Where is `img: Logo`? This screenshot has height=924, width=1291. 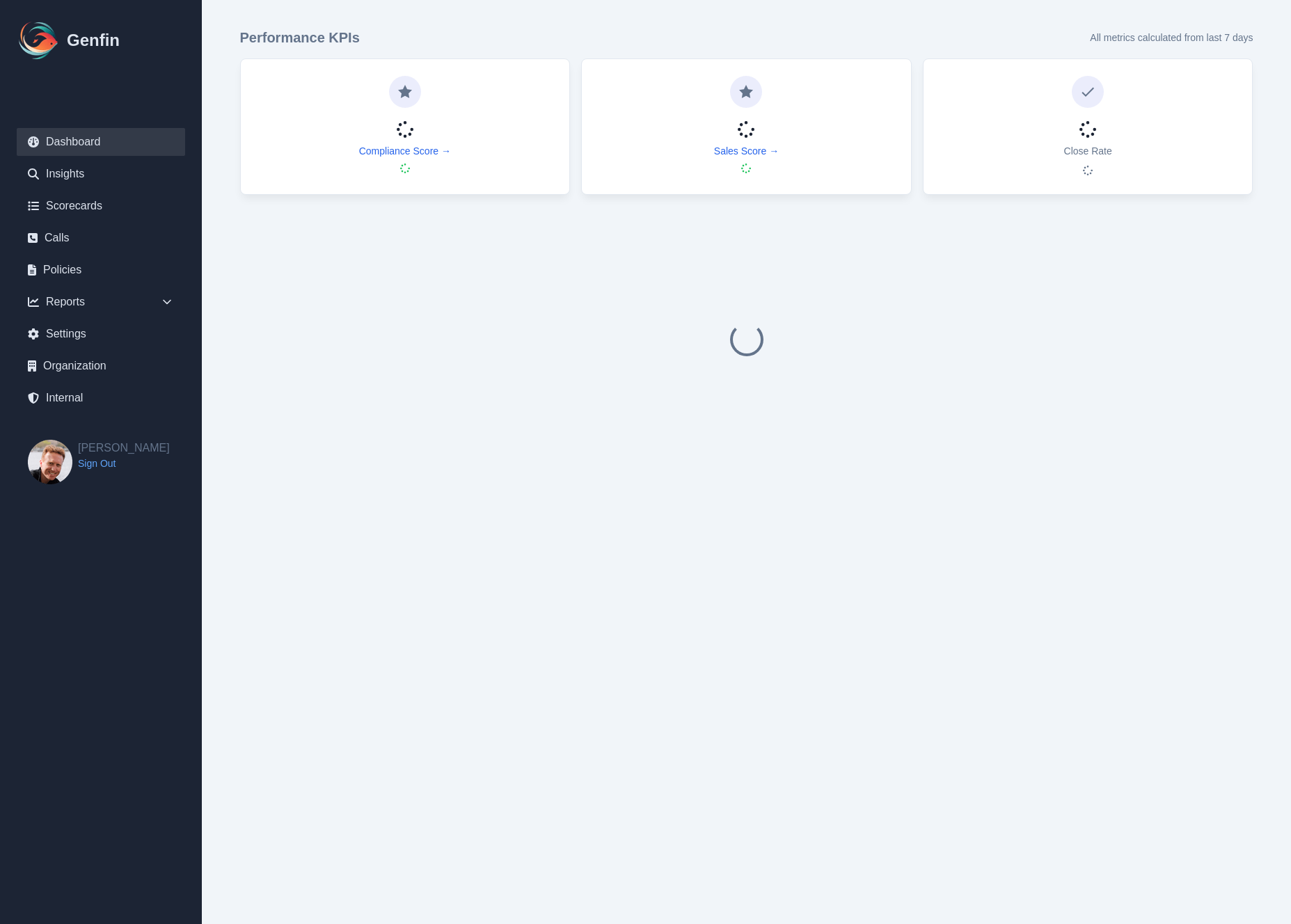 img: Logo is located at coordinates (39, 40).